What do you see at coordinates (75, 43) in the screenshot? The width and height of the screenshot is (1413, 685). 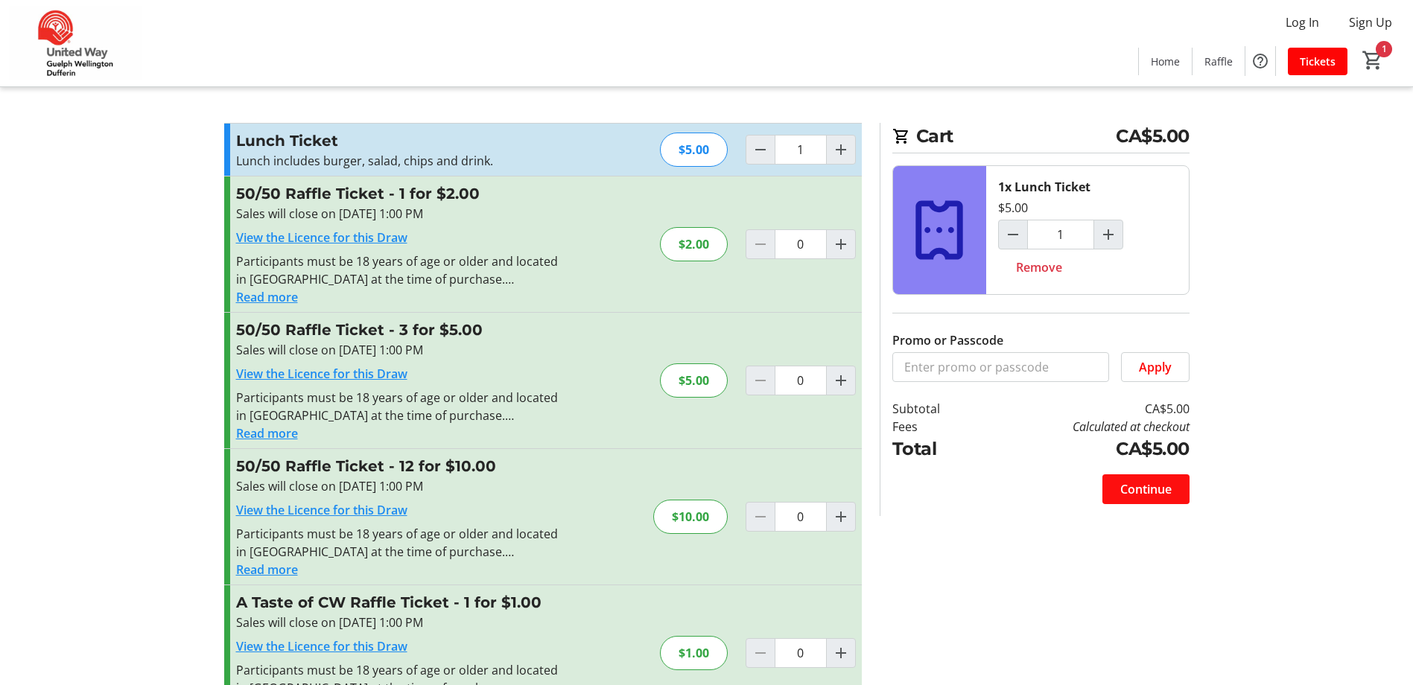 I see `img: United Way Guelph Wellington Dufferin's Logo` at bounding box center [75, 43].